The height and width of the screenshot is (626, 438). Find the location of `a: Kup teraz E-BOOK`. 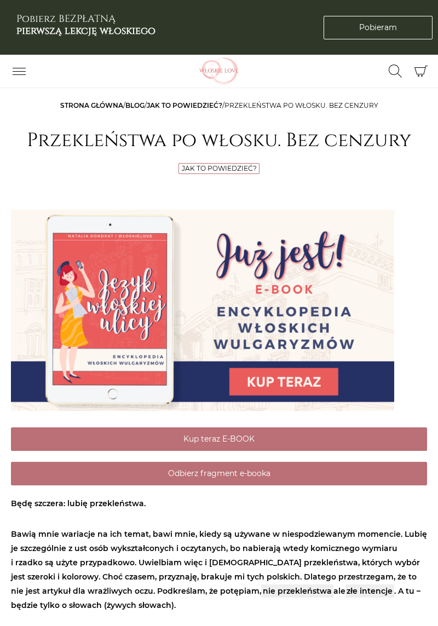

a: Kup teraz E-BOOK is located at coordinates (219, 439).